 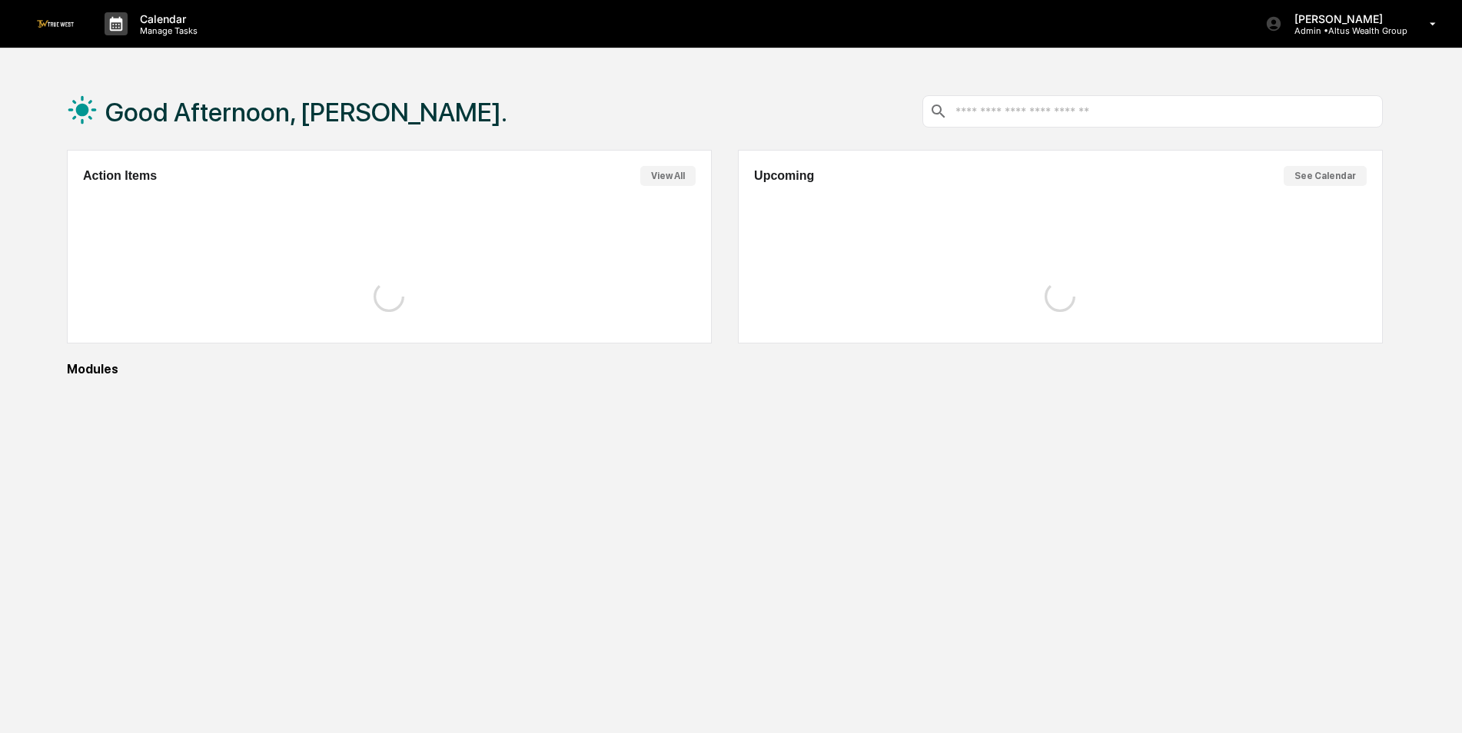 What do you see at coordinates (1344, 31) in the screenshot?
I see `p: Admin • Altus Wealth Group` at bounding box center [1344, 31].